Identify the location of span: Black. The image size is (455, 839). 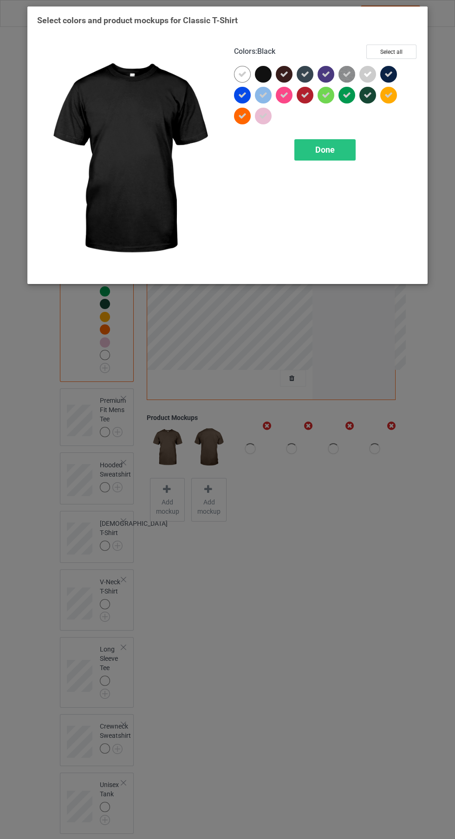
(266, 51).